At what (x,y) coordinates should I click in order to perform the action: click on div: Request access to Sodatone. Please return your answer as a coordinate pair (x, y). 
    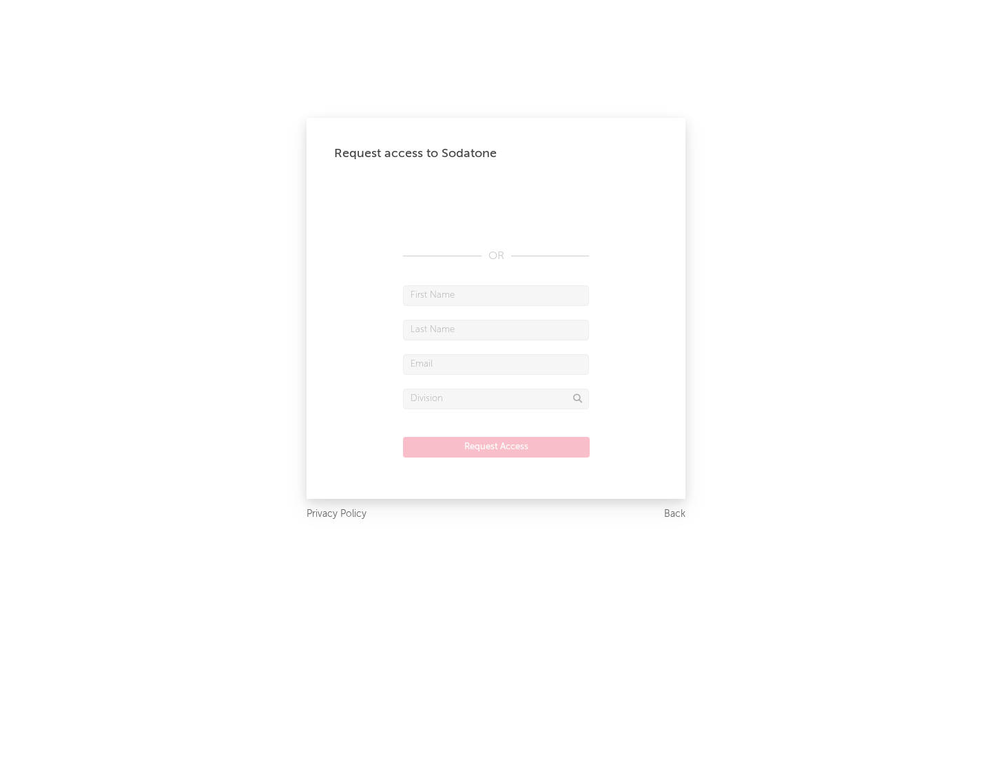
    Looking at the image, I should click on (496, 154).